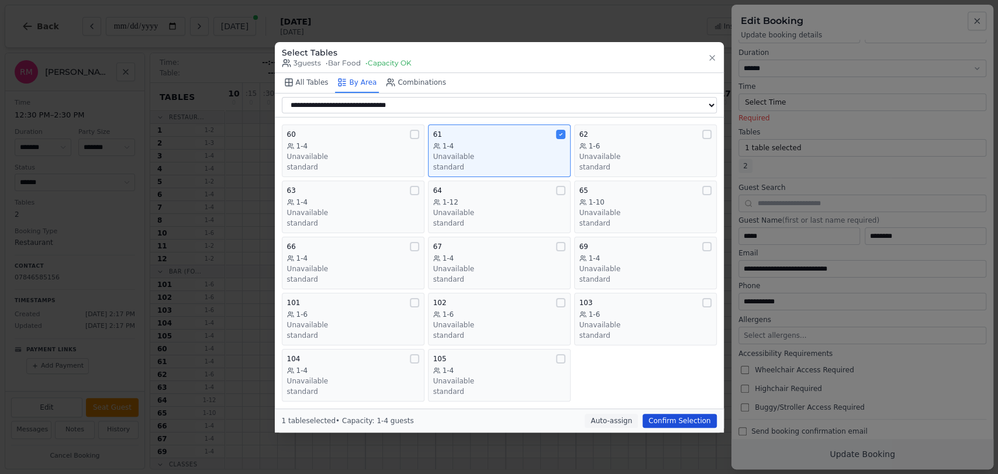 The height and width of the screenshot is (474, 998). What do you see at coordinates (293, 359) in the screenshot?
I see `span: 104` at bounding box center [293, 359].